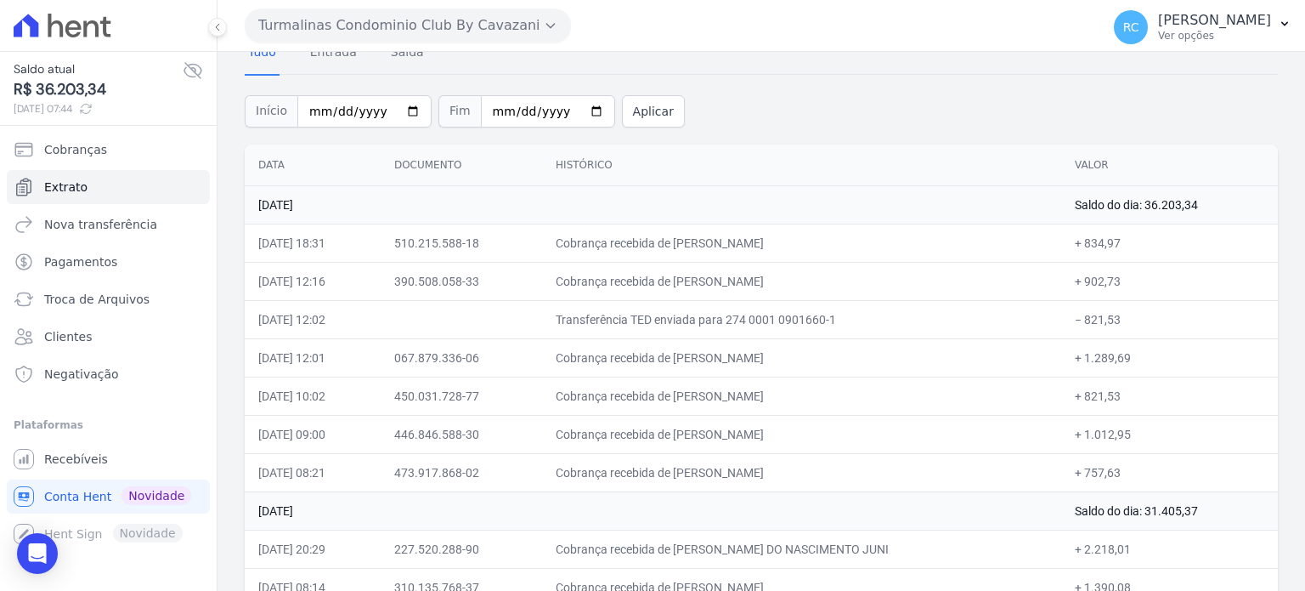 The height and width of the screenshot is (591, 1305). What do you see at coordinates (108, 374) in the screenshot?
I see `a: Negativação` at bounding box center [108, 374].